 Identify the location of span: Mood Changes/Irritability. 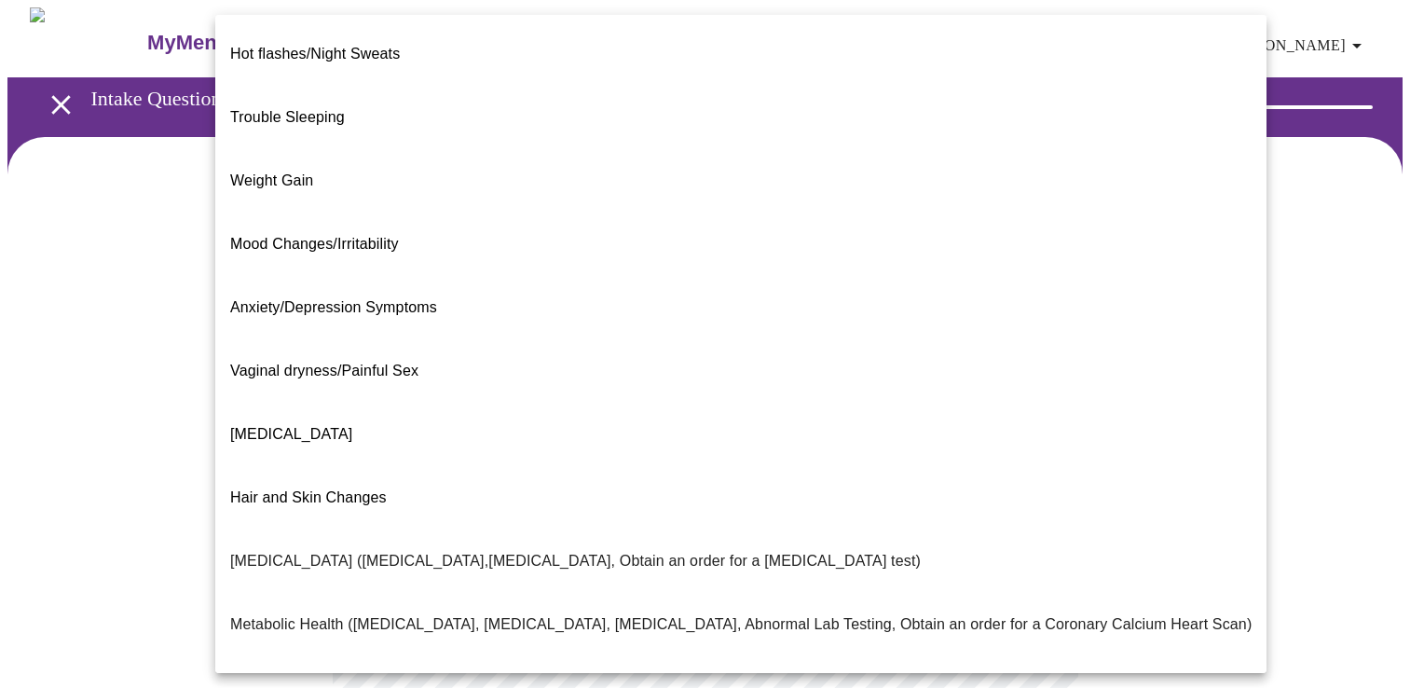
(314, 243).